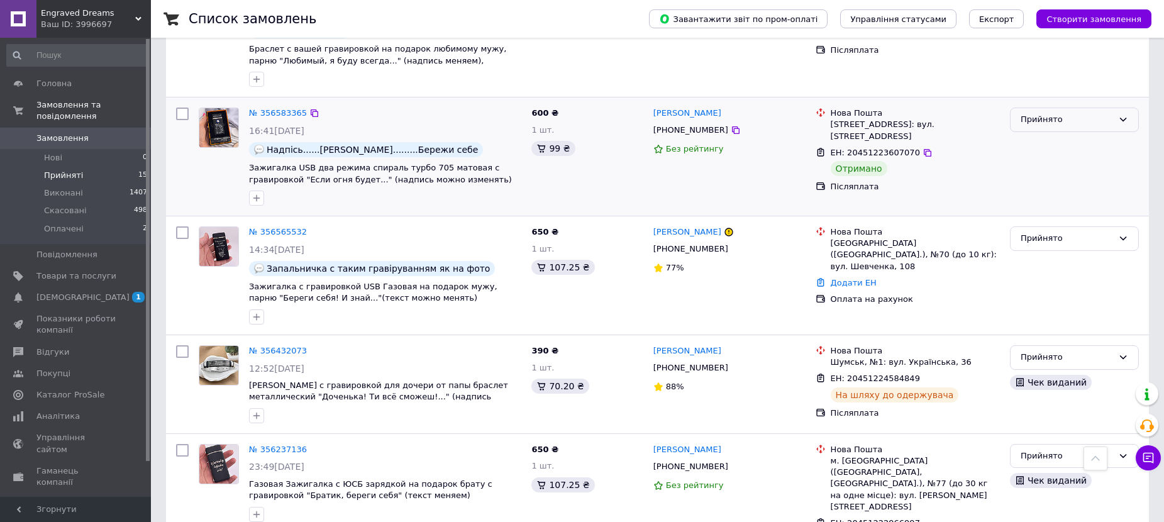  What do you see at coordinates (738, 19) in the screenshot?
I see `span: Завантажити звіт по пром-оплаті` at bounding box center [738, 19].